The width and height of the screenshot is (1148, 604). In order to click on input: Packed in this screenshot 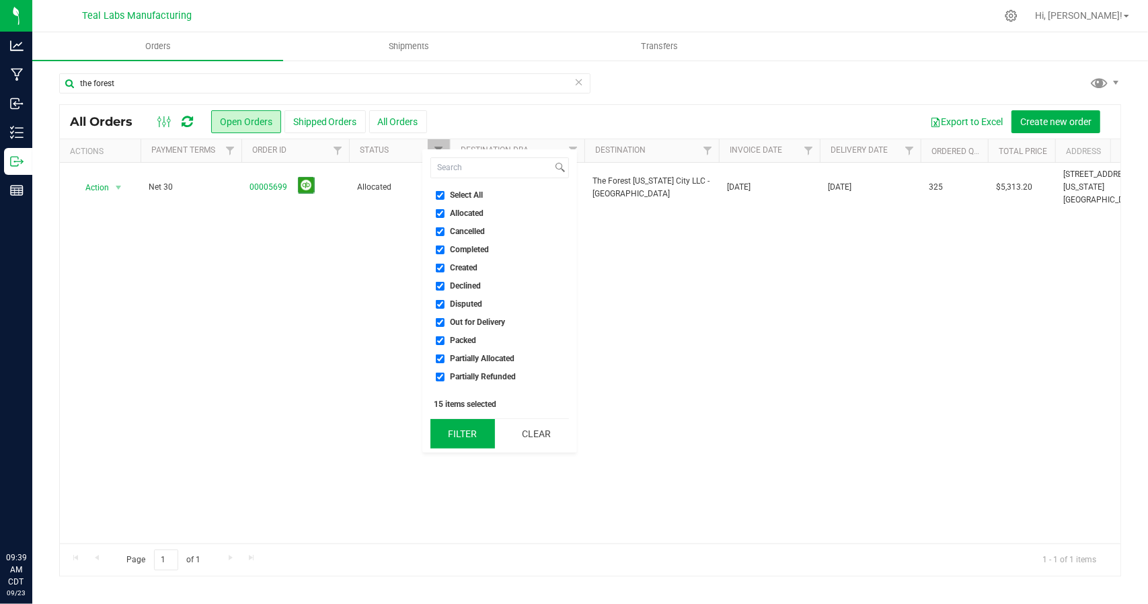, I will do `click(440, 340)`.